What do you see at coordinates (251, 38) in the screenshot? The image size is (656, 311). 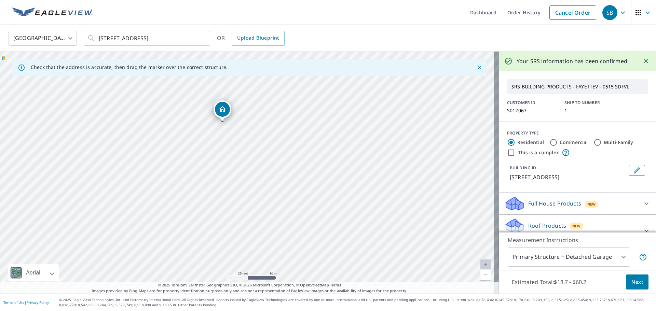 I see `div: OR` at bounding box center [251, 38].